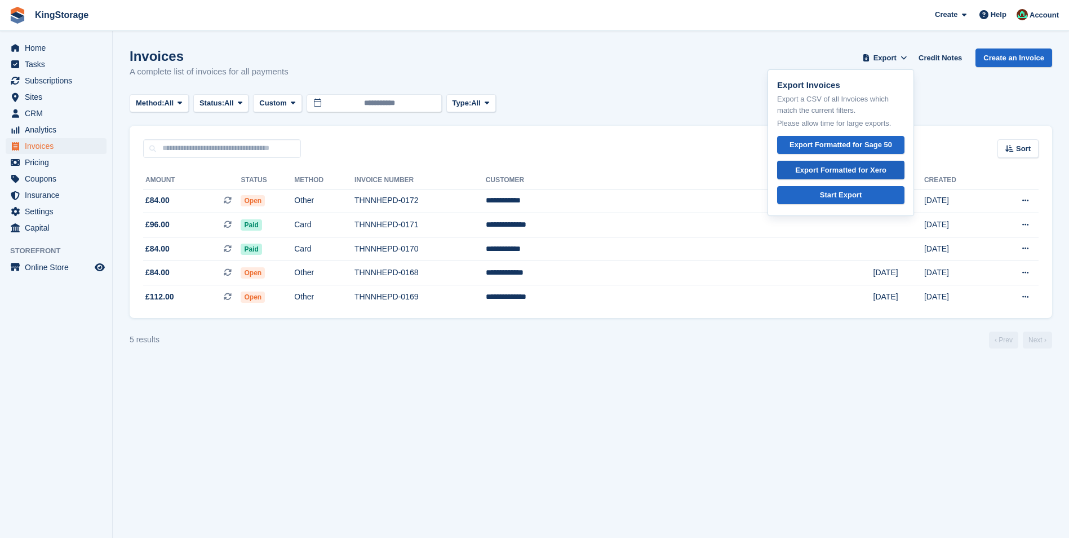  Describe the element at coordinates (59, 211) in the screenshot. I see `span: Settings` at that location.